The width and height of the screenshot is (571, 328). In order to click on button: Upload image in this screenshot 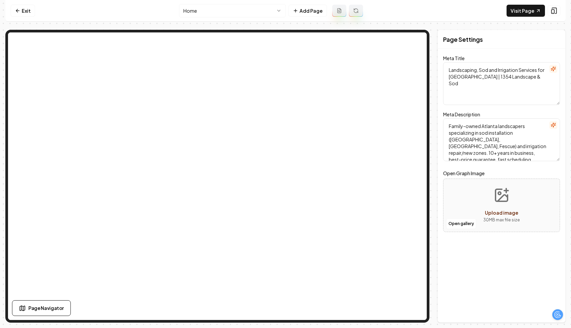, I will do `click(502, 205)`.